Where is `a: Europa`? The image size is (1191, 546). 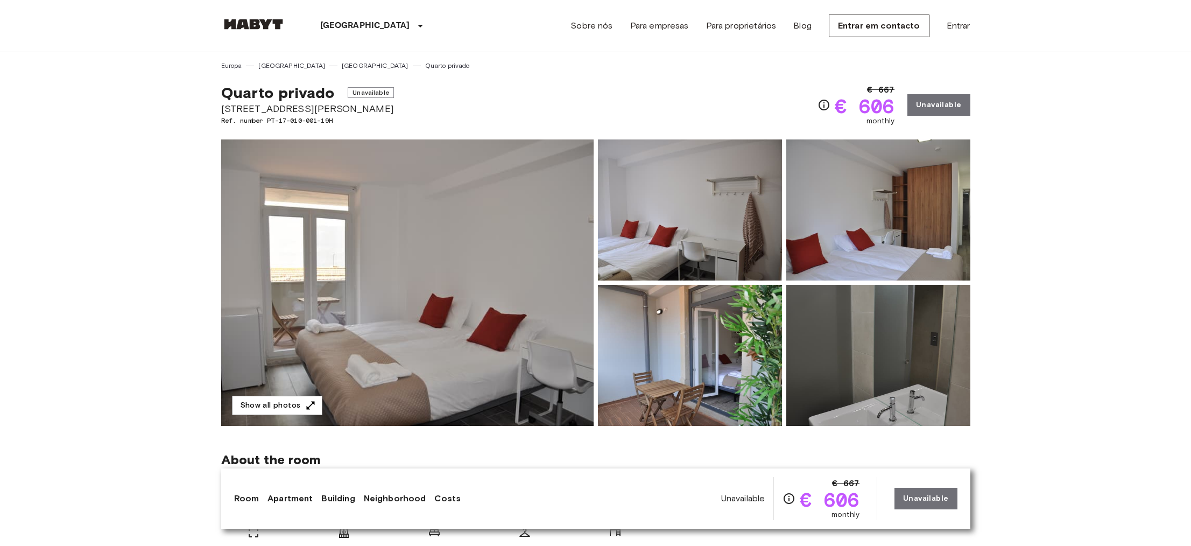
a: Europa is located at coordinates (231, 66).